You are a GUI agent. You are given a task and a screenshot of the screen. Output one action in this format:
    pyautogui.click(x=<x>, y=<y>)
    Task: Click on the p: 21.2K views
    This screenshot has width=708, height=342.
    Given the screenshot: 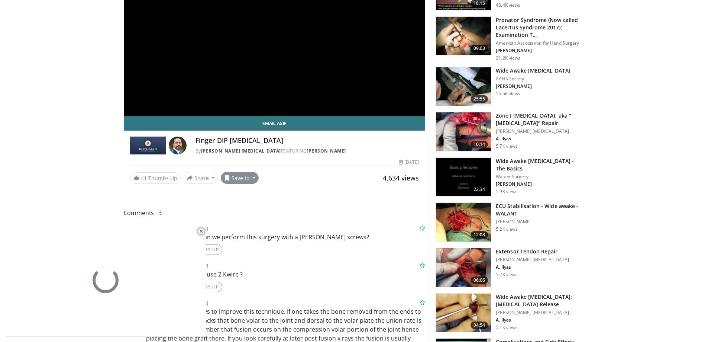 What is the action you would take?
    pyautogui.click(x=508, y=58)
    